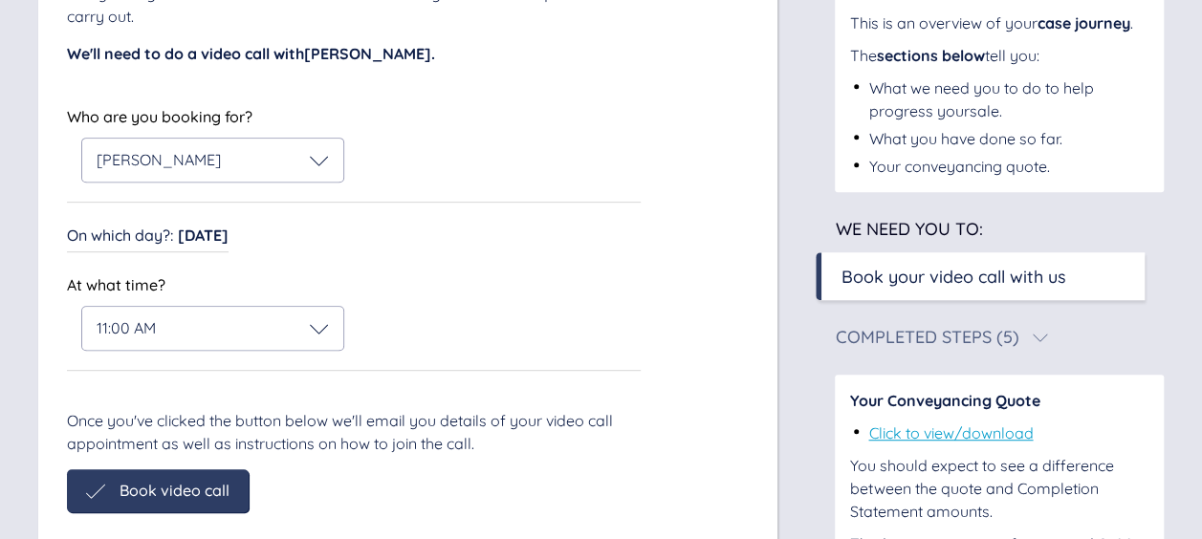 The height and width of the screenshot is (539, 1202). I want to click on span: case journey, so click(1083, 23).